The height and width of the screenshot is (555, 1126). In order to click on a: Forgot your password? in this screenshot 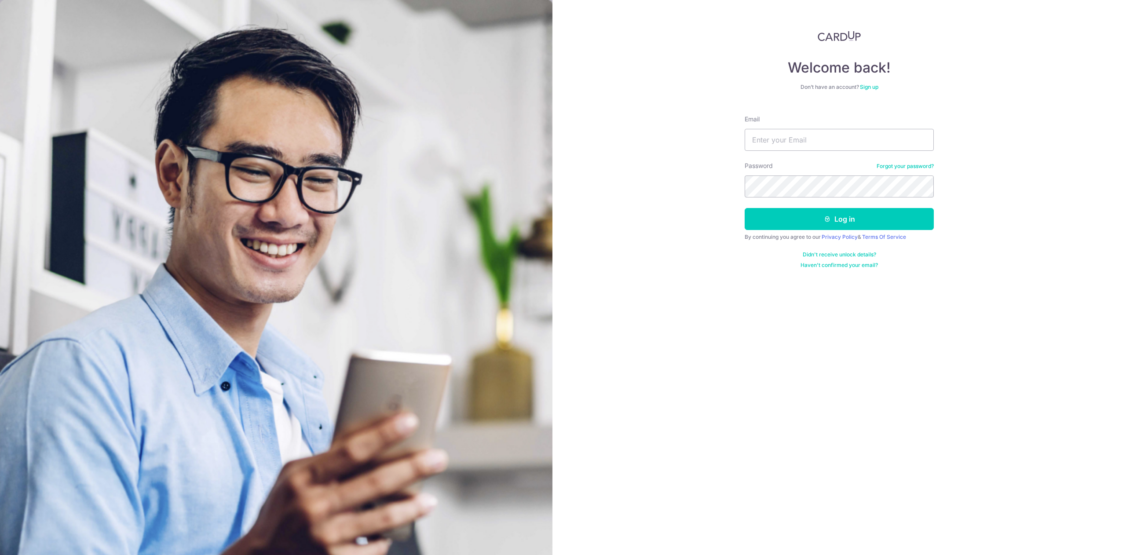, I will do `click(905, 166)`.